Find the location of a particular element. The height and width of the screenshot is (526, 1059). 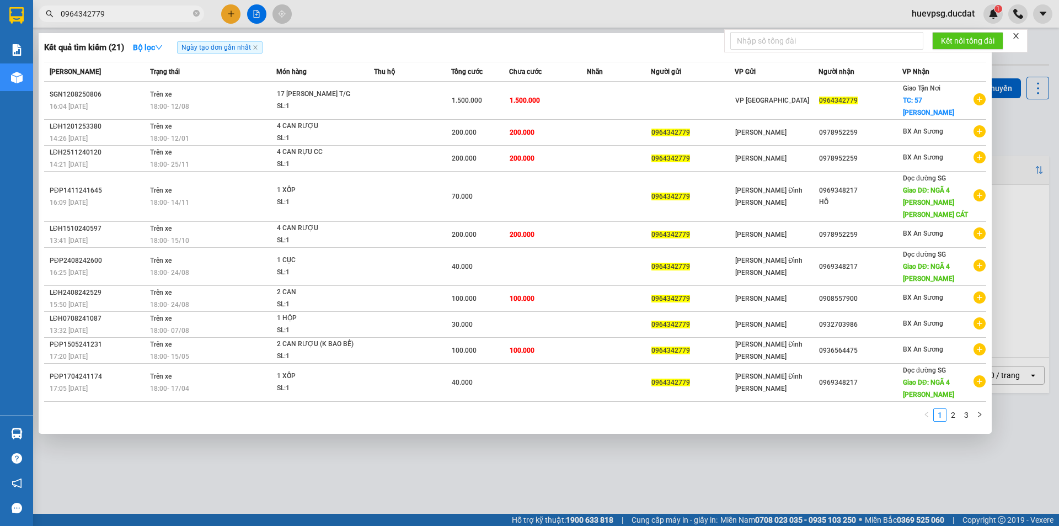

div: LĐH1510240597 is located at coordinates (98, 228).